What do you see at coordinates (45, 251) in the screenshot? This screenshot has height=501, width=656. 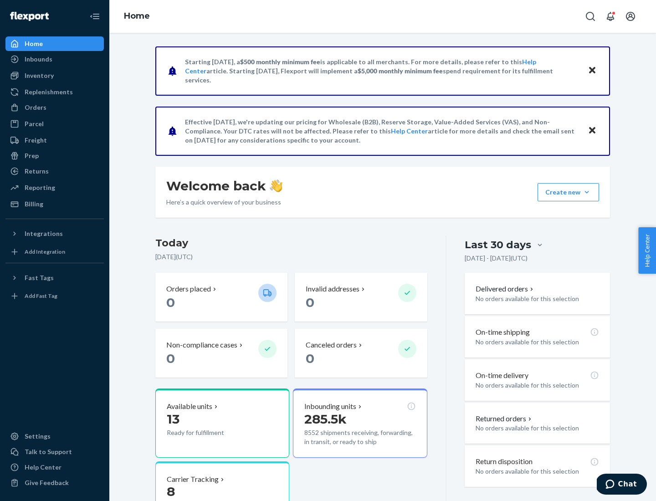 I see `div: Add Integration` at bounding box center [45, 251].